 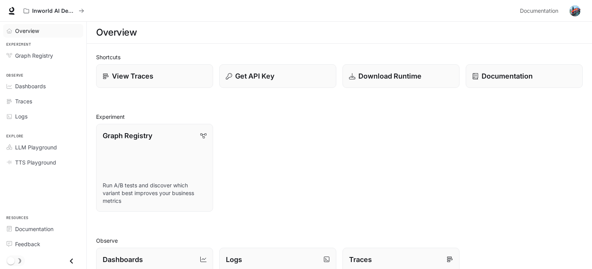 What do you see at coordinates (43, 244) in the screenshot?
I see `a: Feedback` at bounding box center [43, 244].